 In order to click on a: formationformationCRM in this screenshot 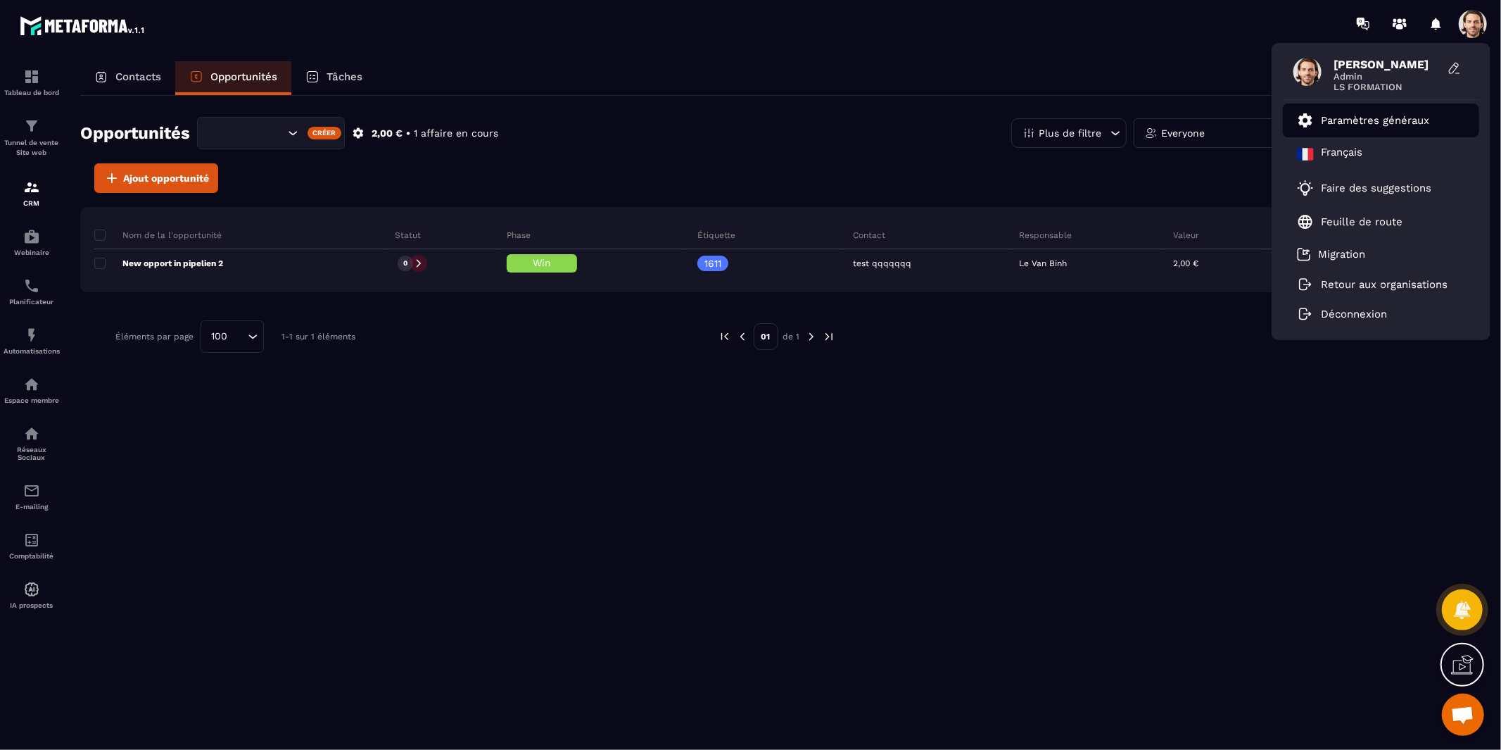, I will do `click(32, 193)`.